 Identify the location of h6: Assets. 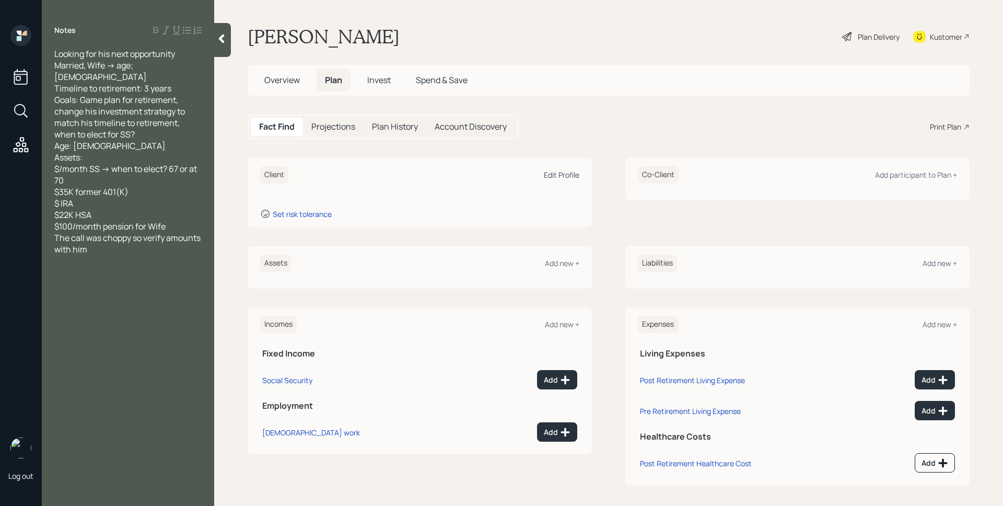
(276, 263).